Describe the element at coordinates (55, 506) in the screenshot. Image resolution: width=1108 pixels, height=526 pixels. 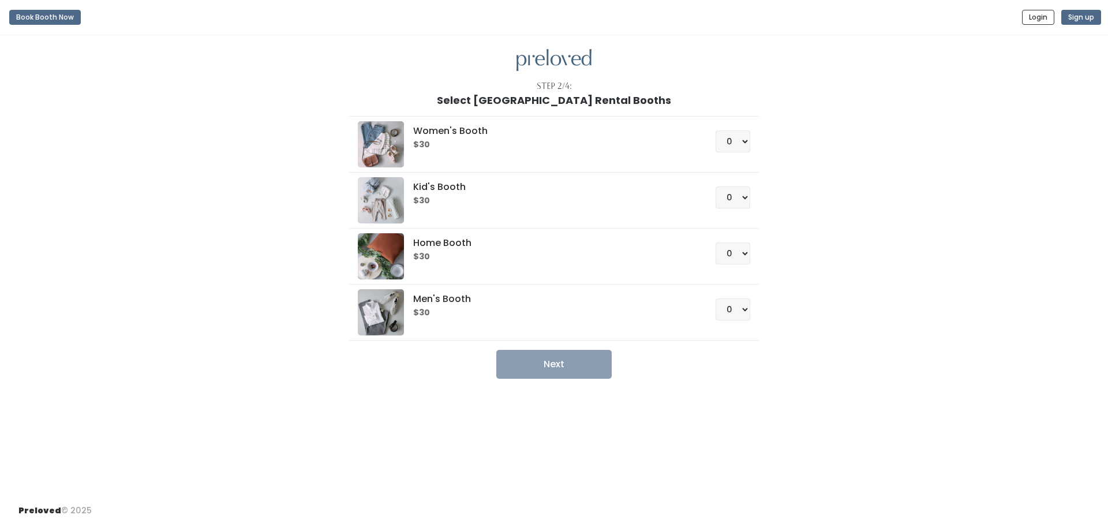
I see `div: © 2025` at that location.